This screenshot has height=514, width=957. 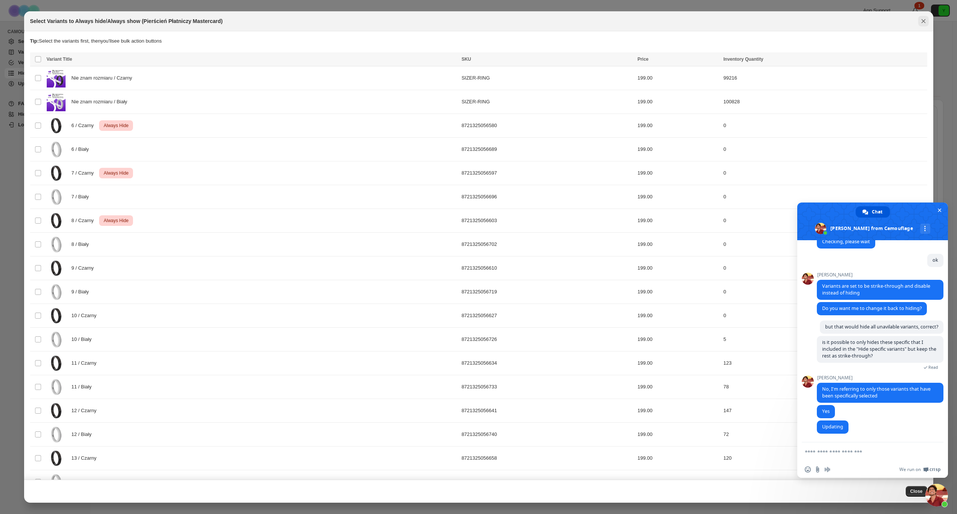 What do you see at coordinates (873, 212) in the screenshot?
I see `div: Chat` at bounding box center [873, 212].